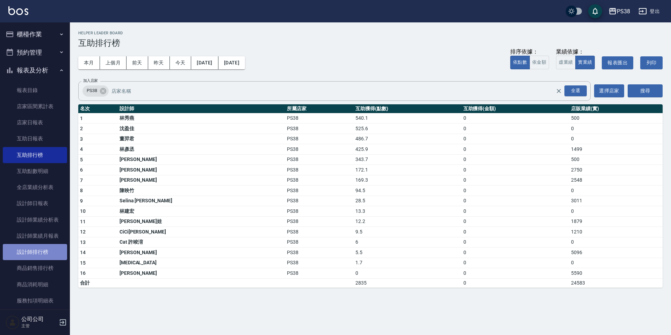 The width and height of the screenshot is (671, 335). Describe the element at coordinates (408, 201) in the screenshot. I see `td: 28.5` at that location.